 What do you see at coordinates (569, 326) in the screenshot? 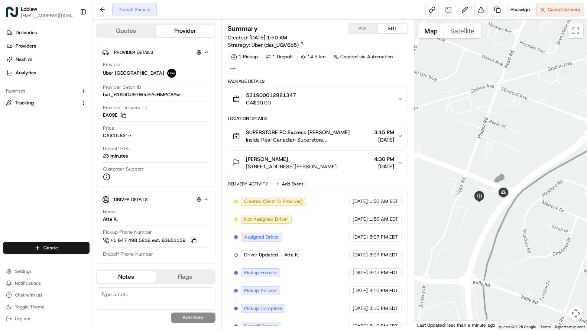
I see `a: Report a map error` at bounding box center [569, 326].